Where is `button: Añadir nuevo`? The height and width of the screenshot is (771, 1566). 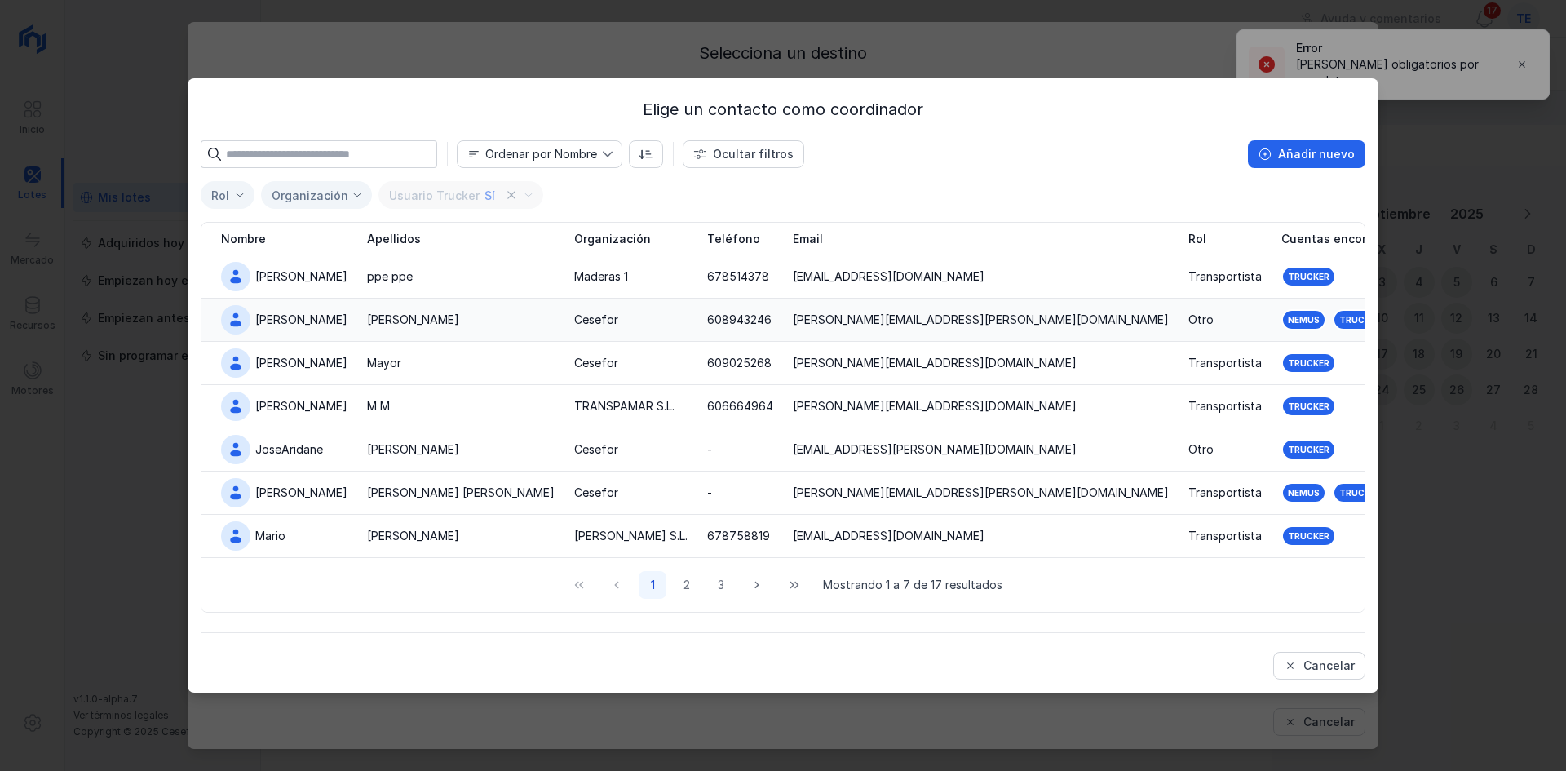
button: Añadir nuevo is located at coordinates (1307, 154).